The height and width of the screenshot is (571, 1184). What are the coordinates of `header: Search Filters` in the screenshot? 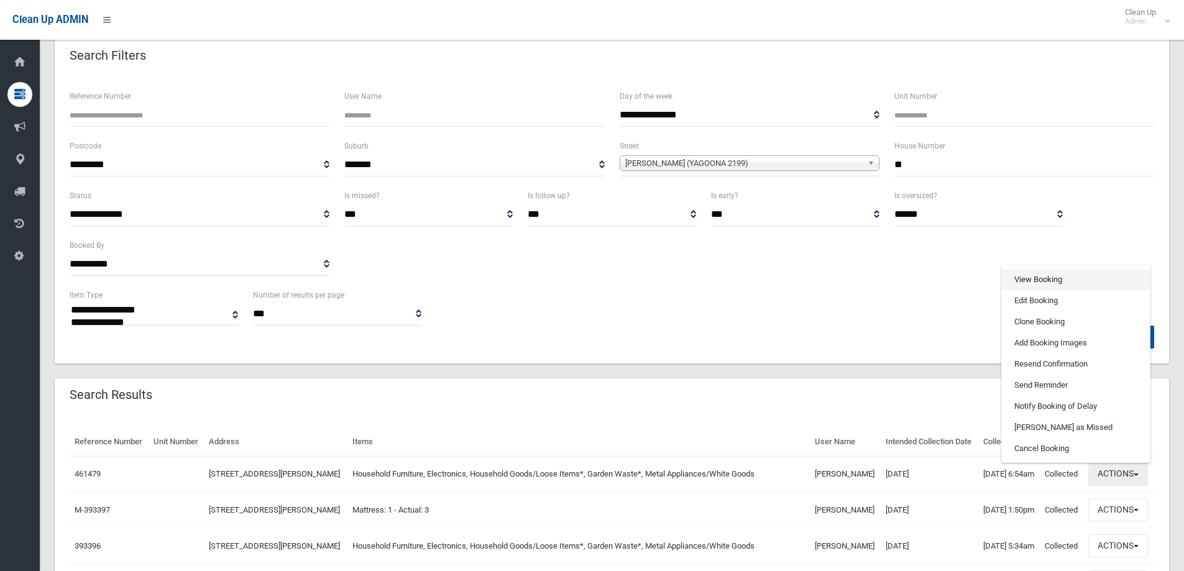 It's located at (108, 55).